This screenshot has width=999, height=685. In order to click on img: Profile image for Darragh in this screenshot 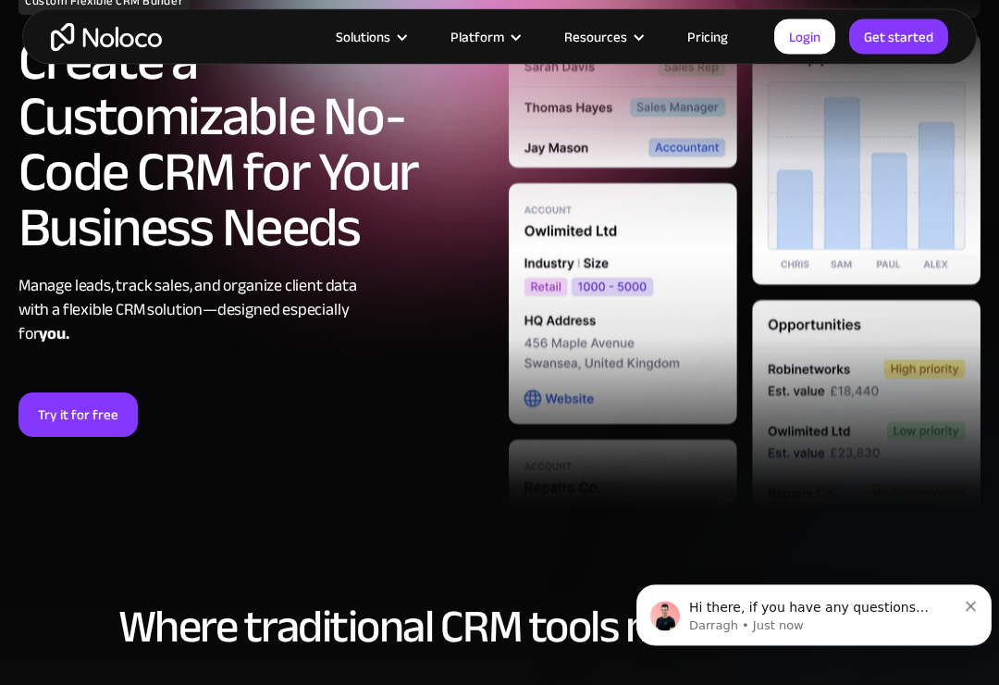, I will do `click(36, 70)`.